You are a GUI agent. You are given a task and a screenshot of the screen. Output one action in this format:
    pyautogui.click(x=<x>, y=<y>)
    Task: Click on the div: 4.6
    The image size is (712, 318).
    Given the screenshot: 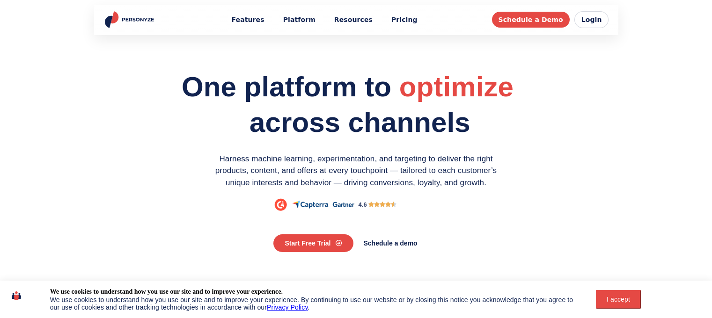 What is the action you would take?
    pyautogui.click(x=363, y=205)
    